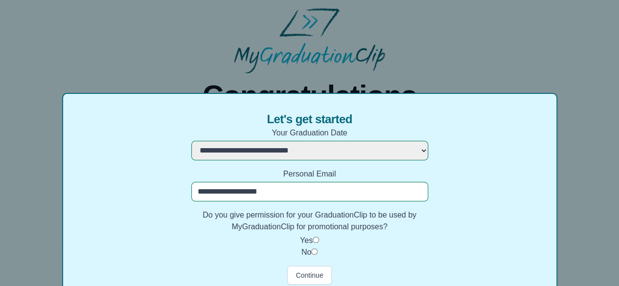 The height and width of the screenshot is (286, 619). What do you see at coordinates (309, 275) in the screenshot?
I see `button: Continue` at bounding box center [309, 275].